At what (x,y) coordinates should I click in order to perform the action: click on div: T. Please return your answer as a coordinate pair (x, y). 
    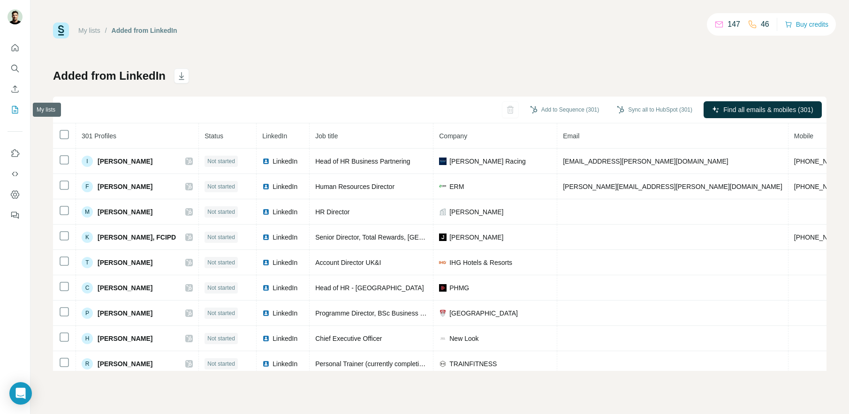
    Looking at the image, I should click on (87, 263).